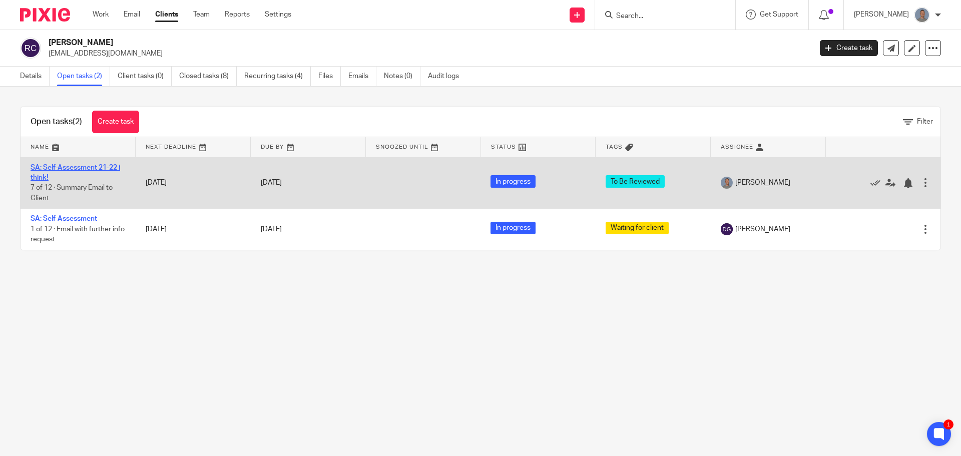 The width and height of the screenshot is (961, 456). I want to click on a: Open tasks (2), so click(84, 76).